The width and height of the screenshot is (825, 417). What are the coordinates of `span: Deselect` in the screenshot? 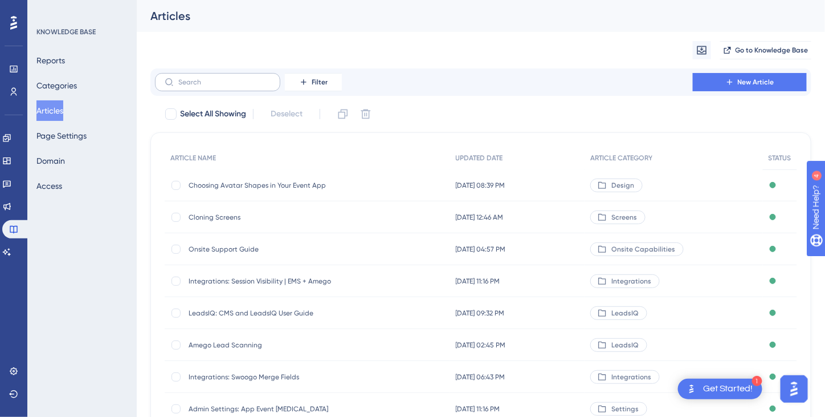 It's located at (287, 114).